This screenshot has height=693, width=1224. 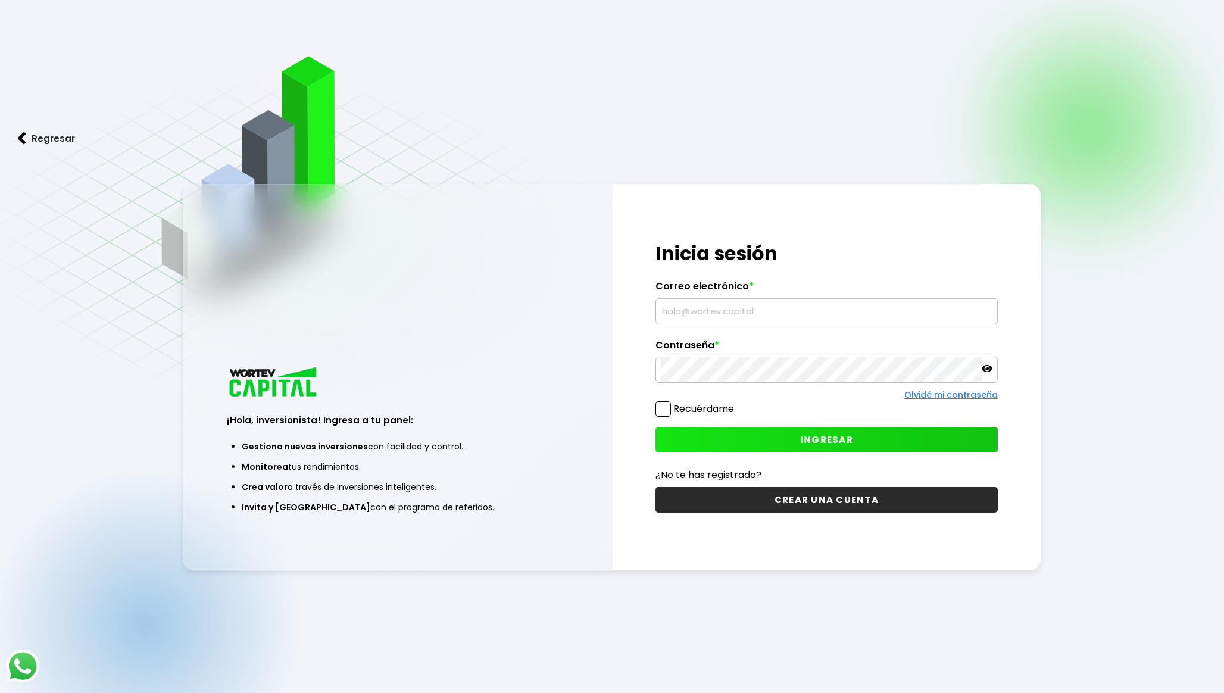 I want to click on p: ¿No te has registrado?, so click(x=826, y=475).